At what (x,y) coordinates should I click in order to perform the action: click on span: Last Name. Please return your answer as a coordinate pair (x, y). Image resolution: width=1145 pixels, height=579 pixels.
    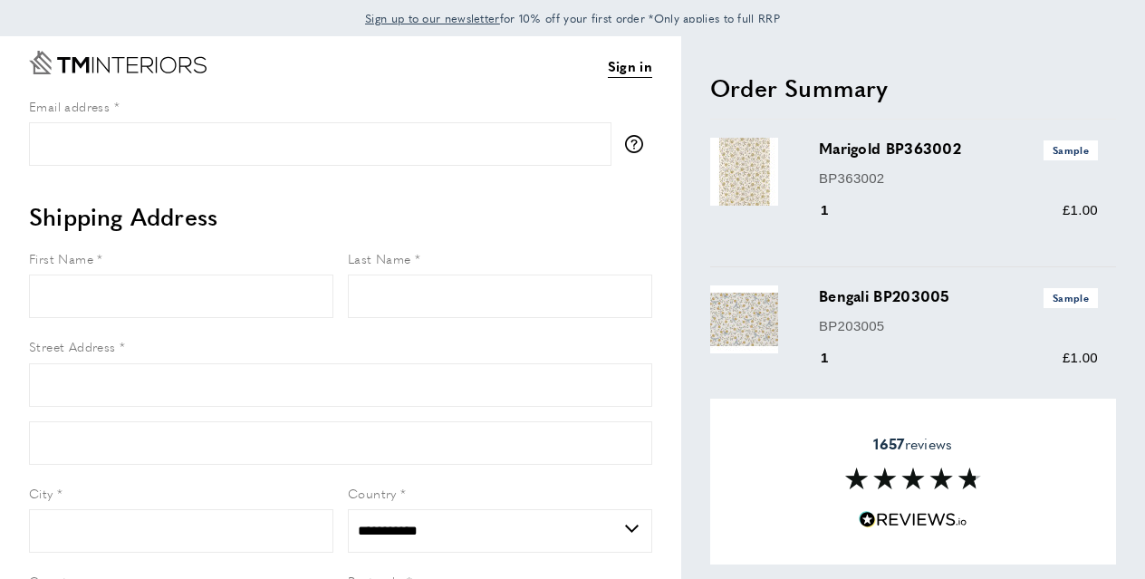
    Looking at the image, I should click on (380, 258).